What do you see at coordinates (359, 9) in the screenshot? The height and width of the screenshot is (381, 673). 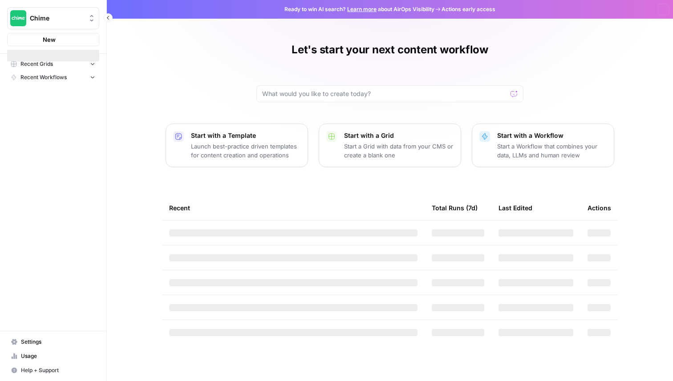 I see `span: Ready to win AI search? about AirOps Visibility` at bounding box center [359, 9].